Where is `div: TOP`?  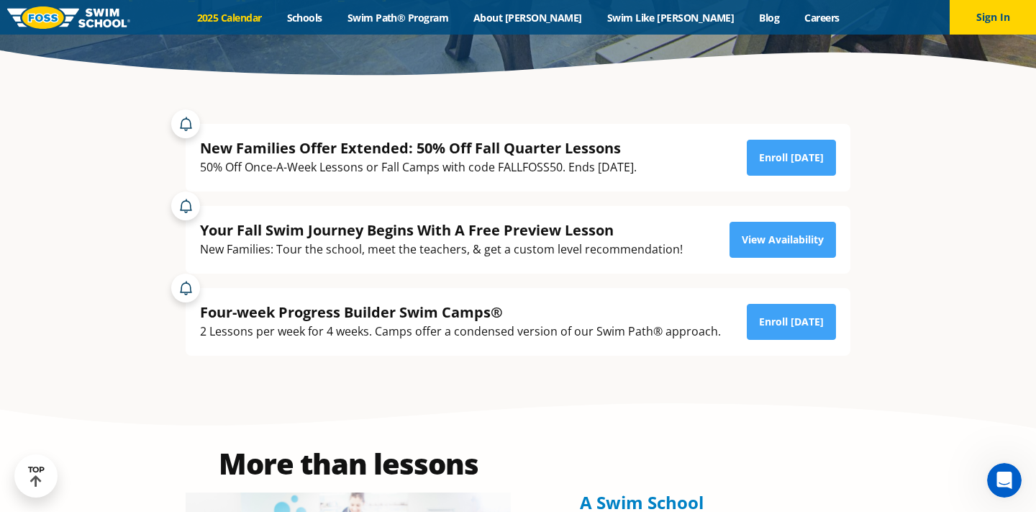
div: TOP is located at coordinates (36, 476).